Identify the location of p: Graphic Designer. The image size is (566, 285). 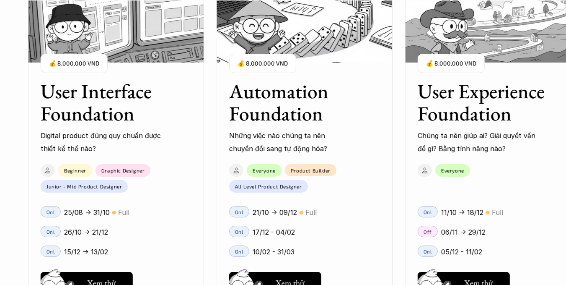
(123, 170).